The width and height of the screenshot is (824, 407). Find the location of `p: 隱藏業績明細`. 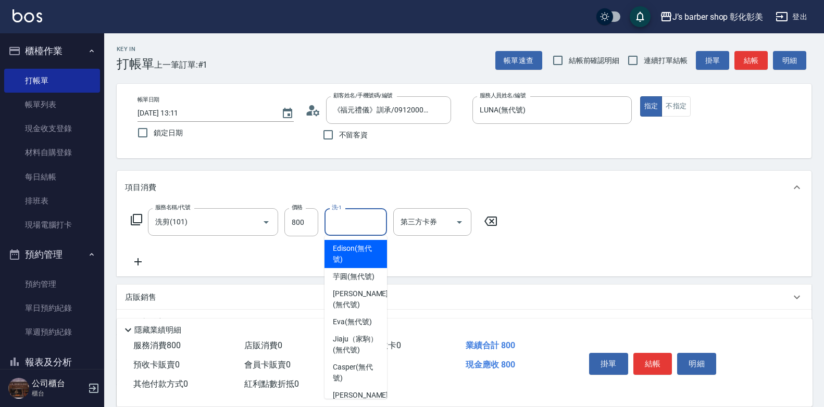

p: 隱藏業績明細 is located at coordinates (158, 330).